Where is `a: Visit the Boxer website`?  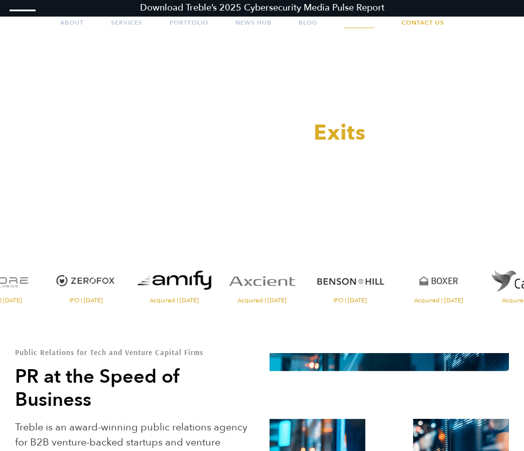
a: Visit the Boxer website is located at coordinates (439, 283).